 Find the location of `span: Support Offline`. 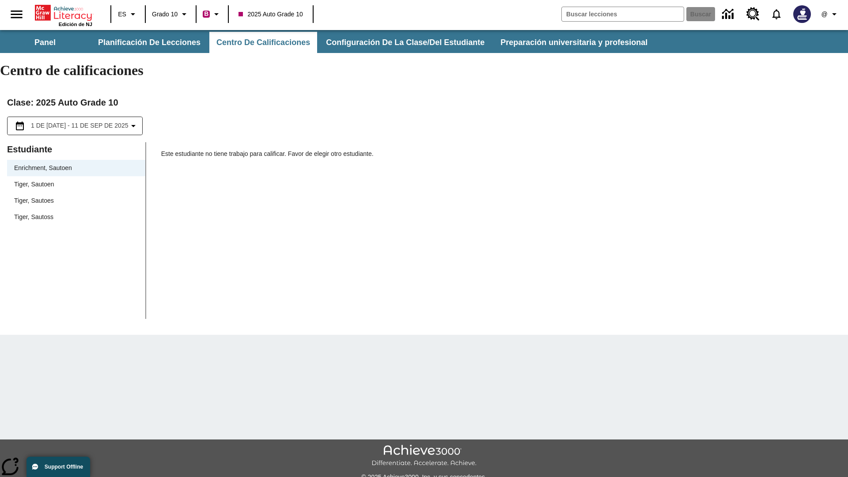

span: Support Offline is located at coordinates (64, 467).